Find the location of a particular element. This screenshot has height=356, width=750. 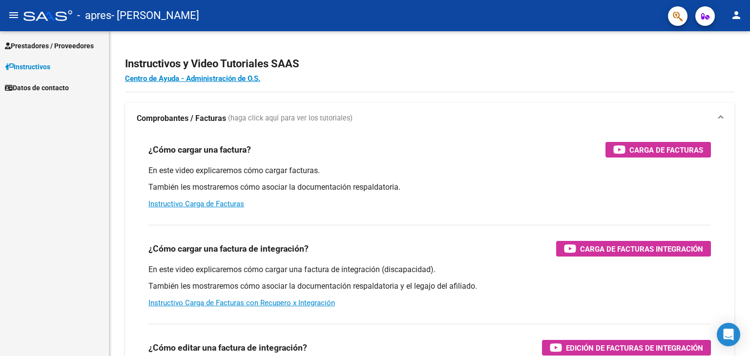

mat-icon: person is located at coordinates (736, 15).